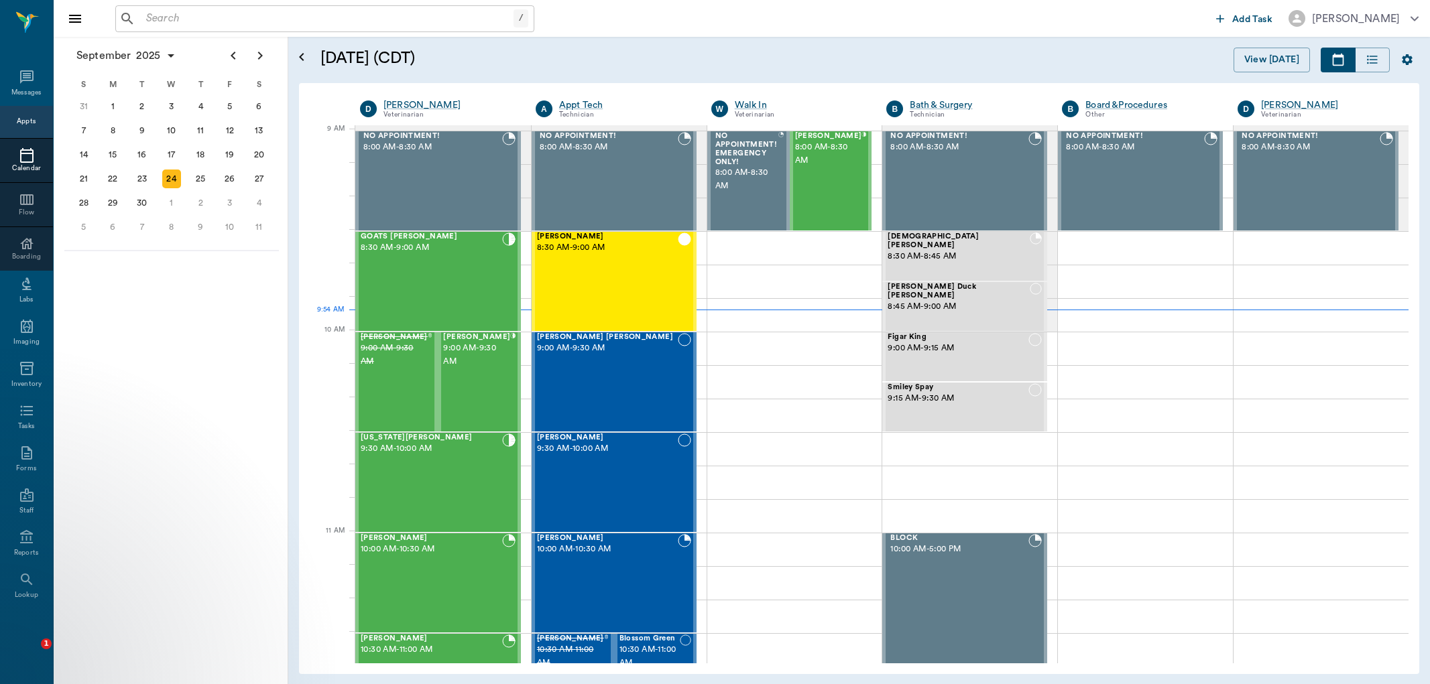 The image size is (1430, 684). What do you see at coordinates (1326, 115) in the screenshot?
I see `div: Veterinarian` at bounding box center [1326, 115].